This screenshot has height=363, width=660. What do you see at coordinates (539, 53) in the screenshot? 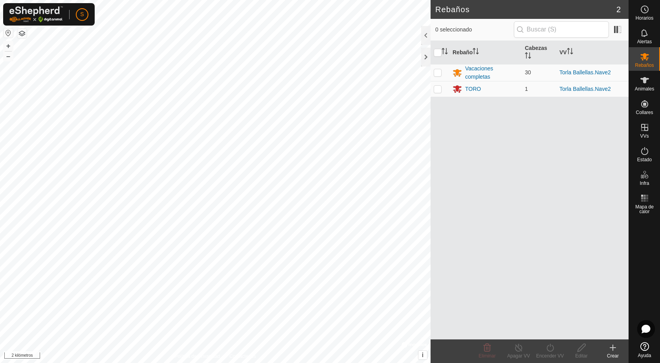
I see `th: Cabezas` at bounding box center [539, 53].